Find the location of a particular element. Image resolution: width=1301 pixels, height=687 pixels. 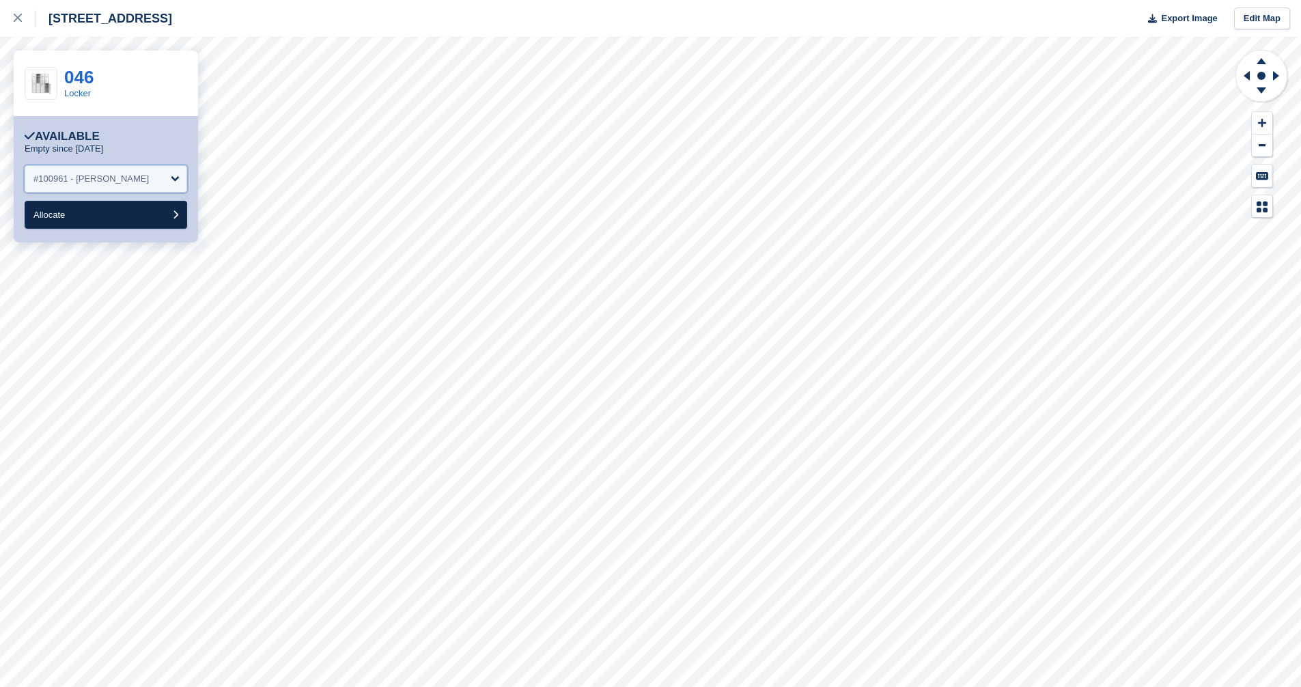

button: Zoom In is located at coordinates (1262, 123).